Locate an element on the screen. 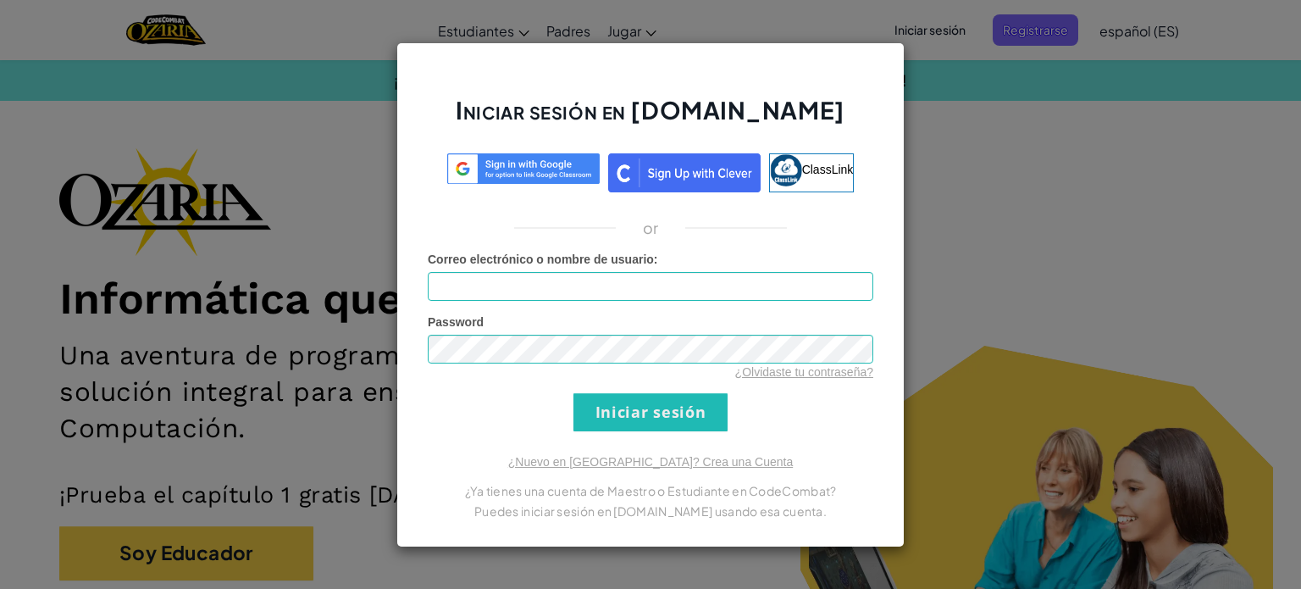 The image size is (1301, 589). span: Password is located at coordinates (456, 322).